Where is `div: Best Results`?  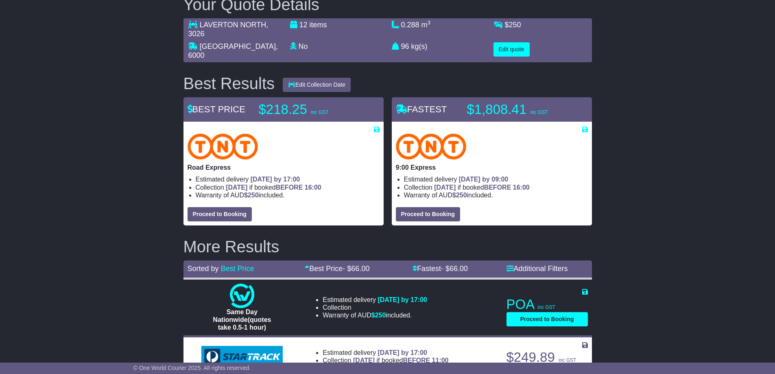 div: Best Results is located at coordinates (229, 83).